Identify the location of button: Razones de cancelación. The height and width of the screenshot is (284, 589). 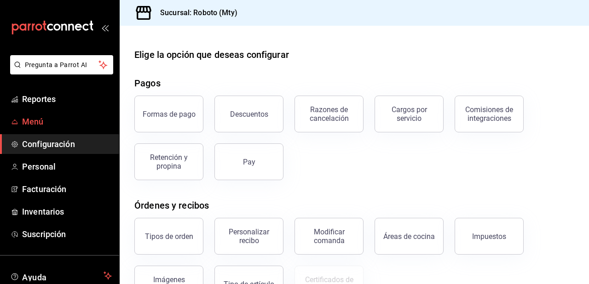
(329, 114).